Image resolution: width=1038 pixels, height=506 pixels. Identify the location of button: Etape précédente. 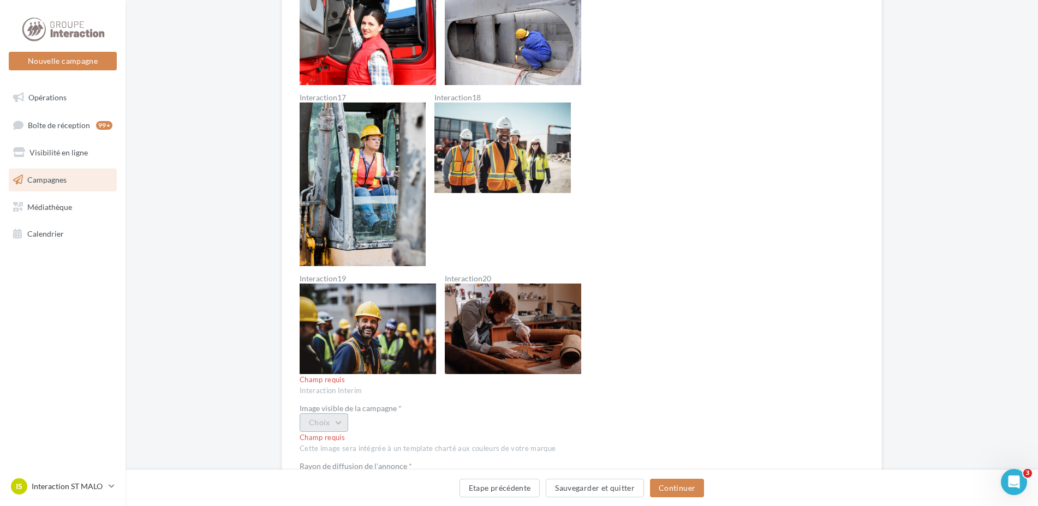
(500, 488).